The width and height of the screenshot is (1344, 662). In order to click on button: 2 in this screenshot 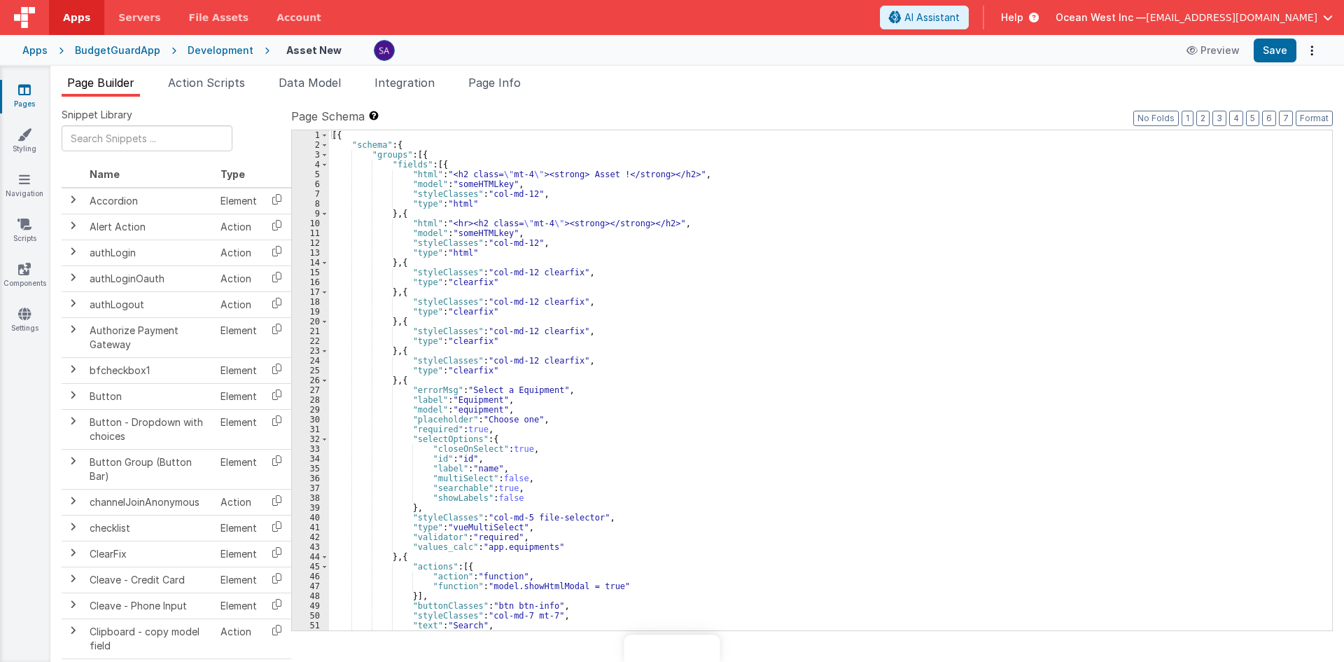, I will do `click(1203, 118)`.